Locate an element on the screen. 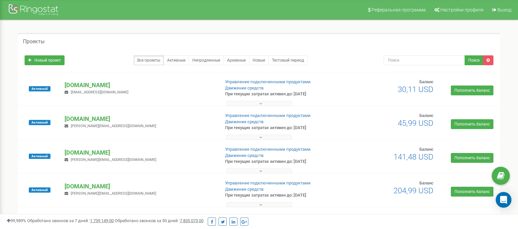 The height and width of the screenshot is (229, 518). a: Все проекты is located at coordinates (149, 60).